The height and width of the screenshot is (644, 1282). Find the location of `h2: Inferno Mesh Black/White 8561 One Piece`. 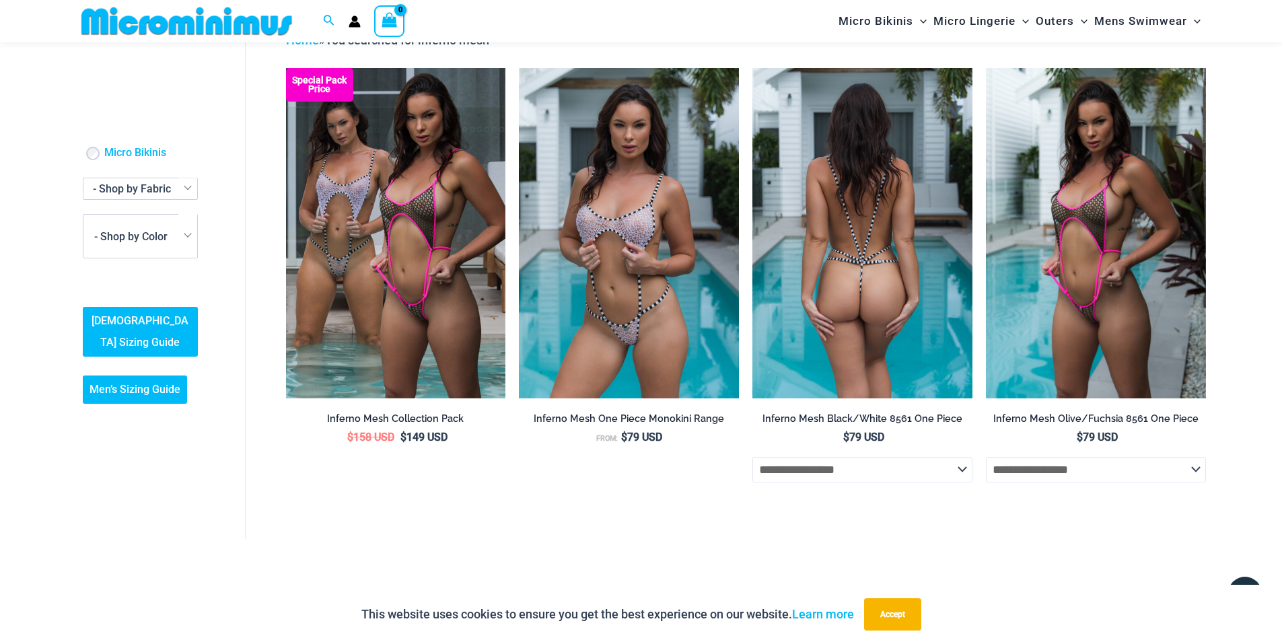

h2: Inferno Mesh Black/White 8561 One Piece is located at coordinates (862, 418).